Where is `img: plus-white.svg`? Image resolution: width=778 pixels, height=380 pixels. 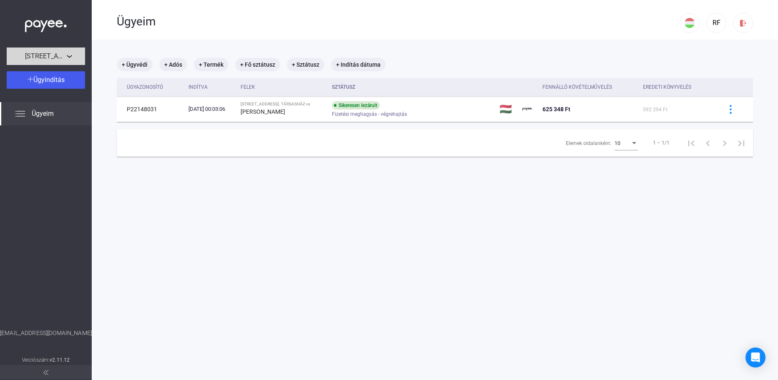 img: plus-white.svg is located at coordinates (30, 79).